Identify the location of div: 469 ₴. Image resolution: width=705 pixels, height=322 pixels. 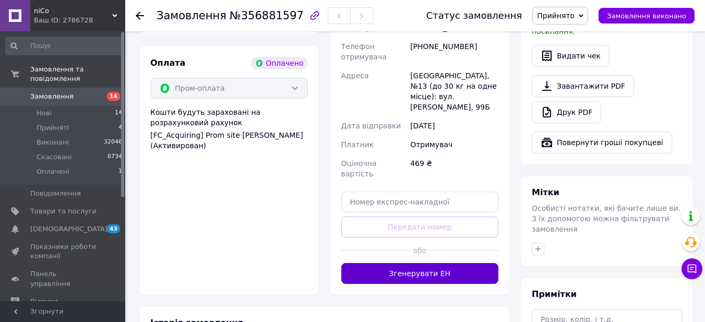
(454, 168).